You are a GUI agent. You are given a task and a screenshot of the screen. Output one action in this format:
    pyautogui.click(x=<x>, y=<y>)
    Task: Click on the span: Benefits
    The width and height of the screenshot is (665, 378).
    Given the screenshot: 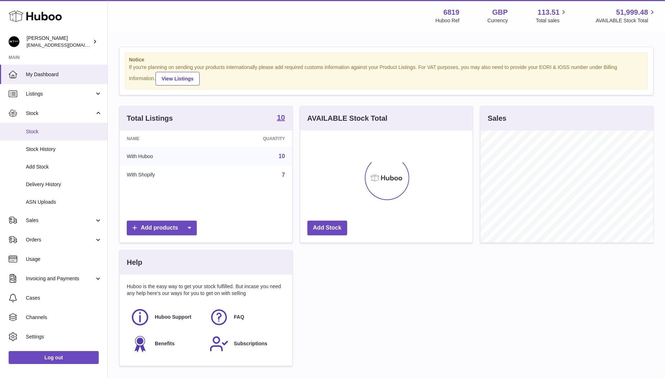 What is the action you would take?
    pyautogui.click(x=165, y=343)
    